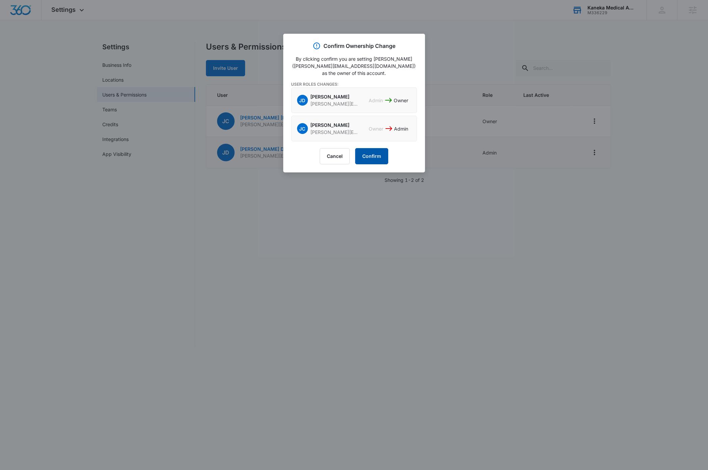 This screenshot has width=708, height=470. I want to click on p: User Roles Changes:, so click(354, 84).